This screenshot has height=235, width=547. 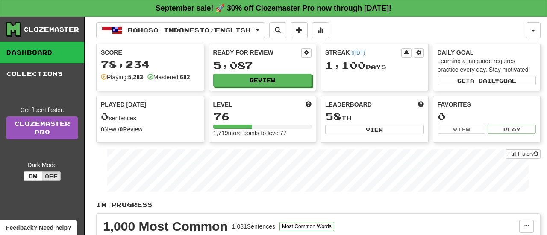 I want to click on span: Bahasa Indonesia / English, so click(x=189, y=30).